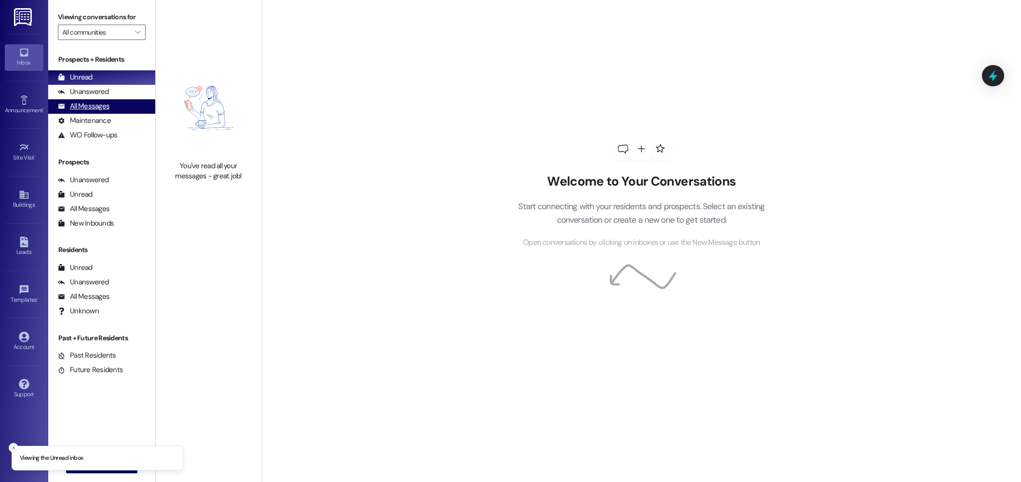 The height and width of the screenshot is (482, 1021). Describe the element at coordinates (86, 223) in the screenshot. I see `div: New Inbounds` at that location.